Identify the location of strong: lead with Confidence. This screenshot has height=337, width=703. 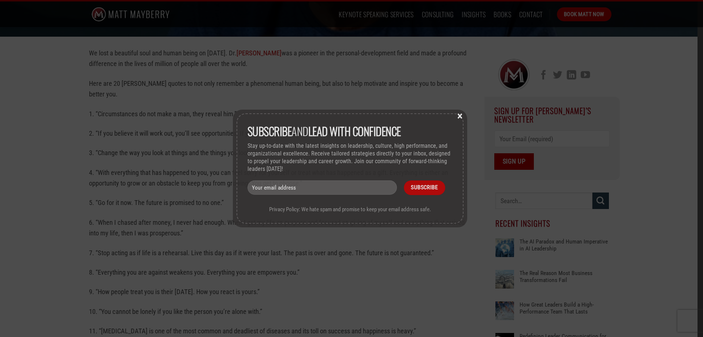
(355, 131).